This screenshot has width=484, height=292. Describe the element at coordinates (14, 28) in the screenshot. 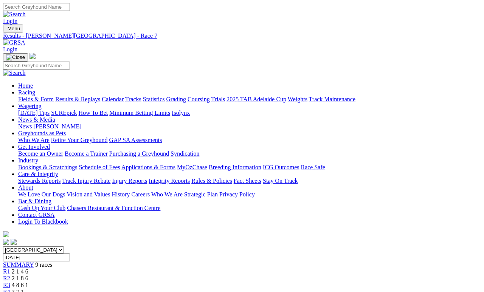

I see `span: Menu` at that location.